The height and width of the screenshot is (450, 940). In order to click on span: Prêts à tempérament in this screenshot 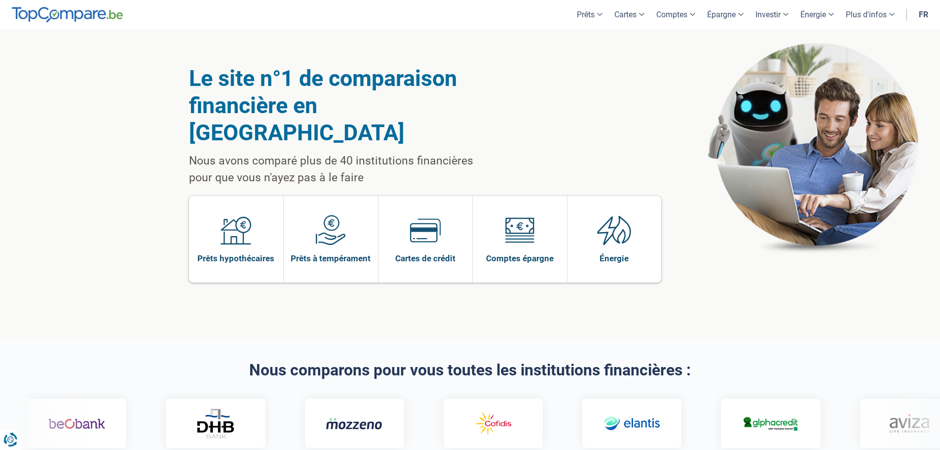, I will do `click(331, 258)`.